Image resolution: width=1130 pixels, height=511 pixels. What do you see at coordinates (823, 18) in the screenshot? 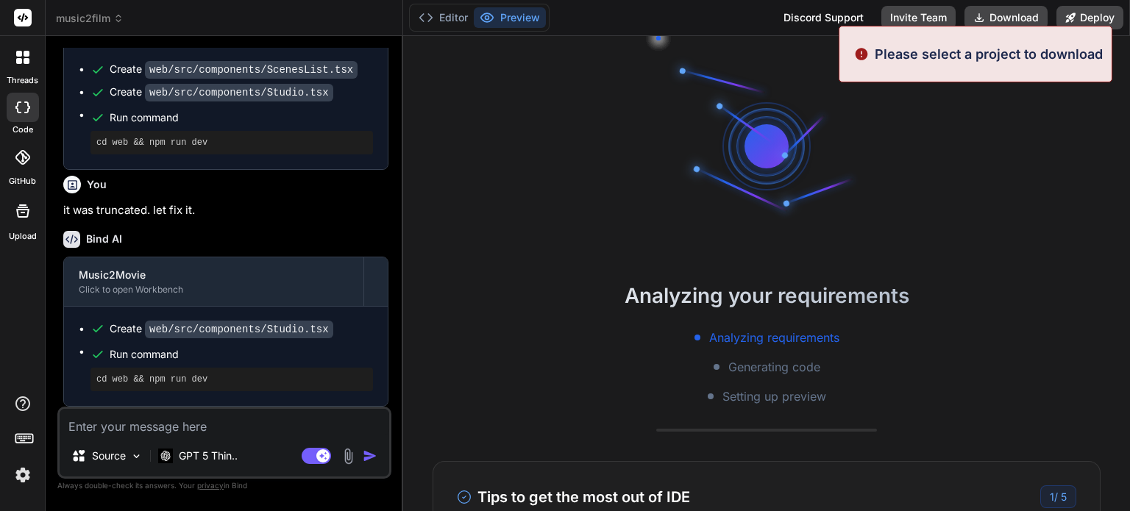
I see `div: Discord Support` at bounding box center [823, 18].